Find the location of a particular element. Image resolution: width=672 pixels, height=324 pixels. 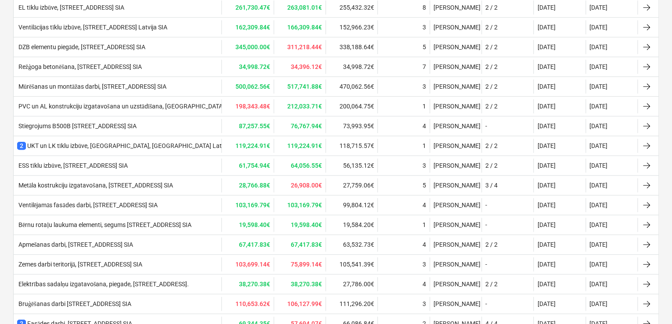

div: 470,062.56€ is located at coordinates (351, 86).